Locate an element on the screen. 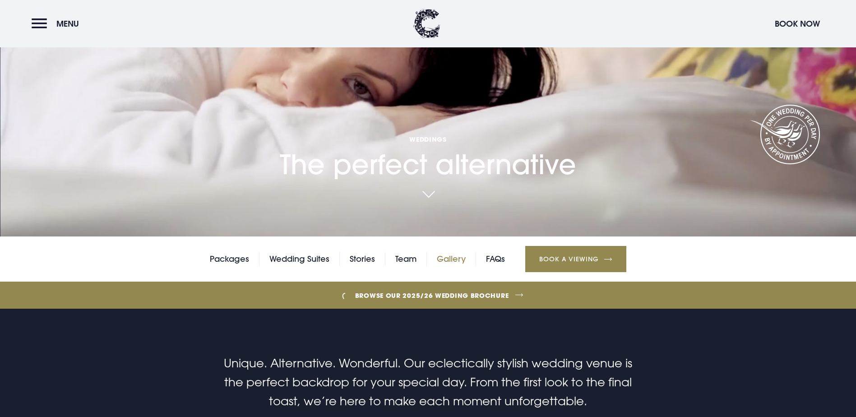 The image size is (856, 417). img: Clandeboye Lodge is located at coordinates (427, 23).